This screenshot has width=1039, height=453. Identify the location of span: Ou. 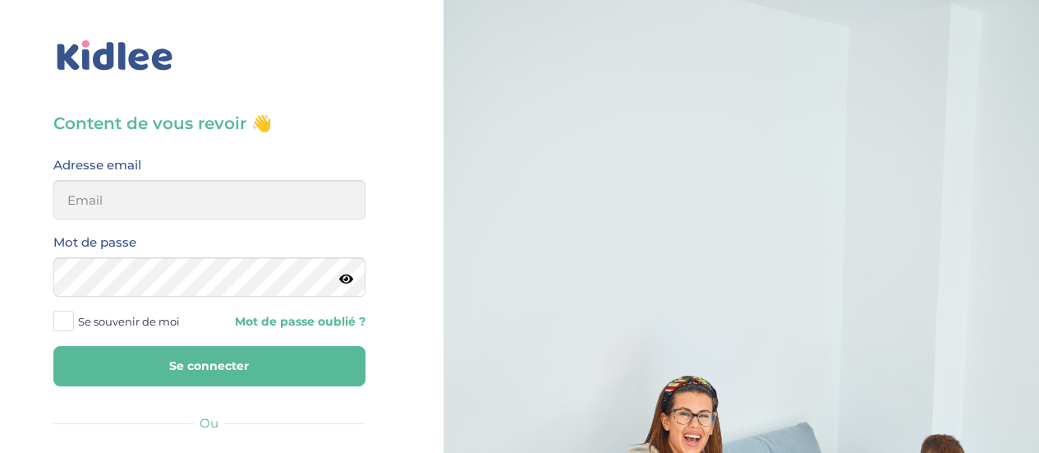
(209, 422).